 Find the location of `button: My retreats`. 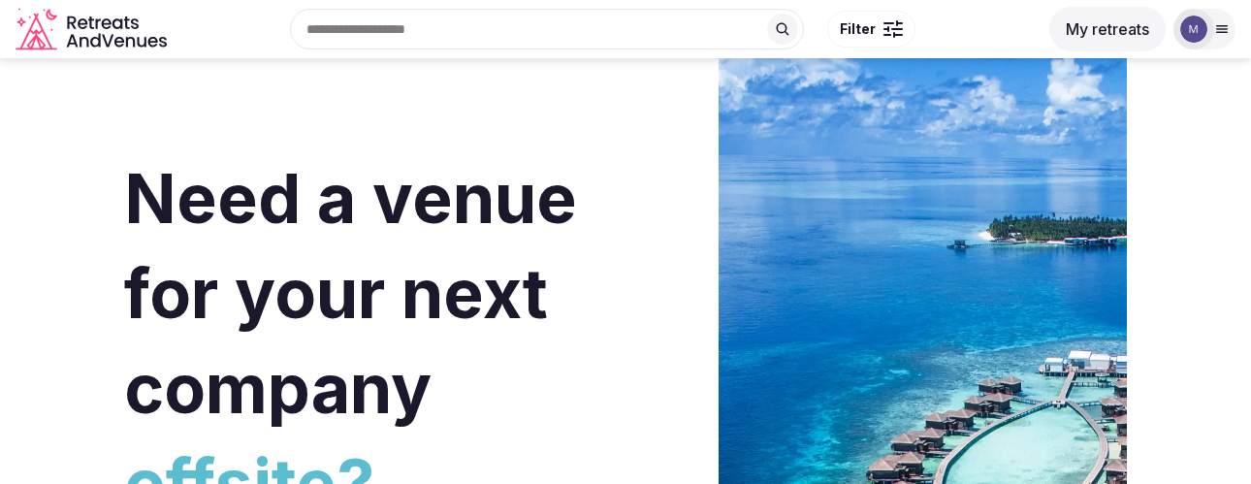

button: My retreats is located at coordinates (1108, 29).